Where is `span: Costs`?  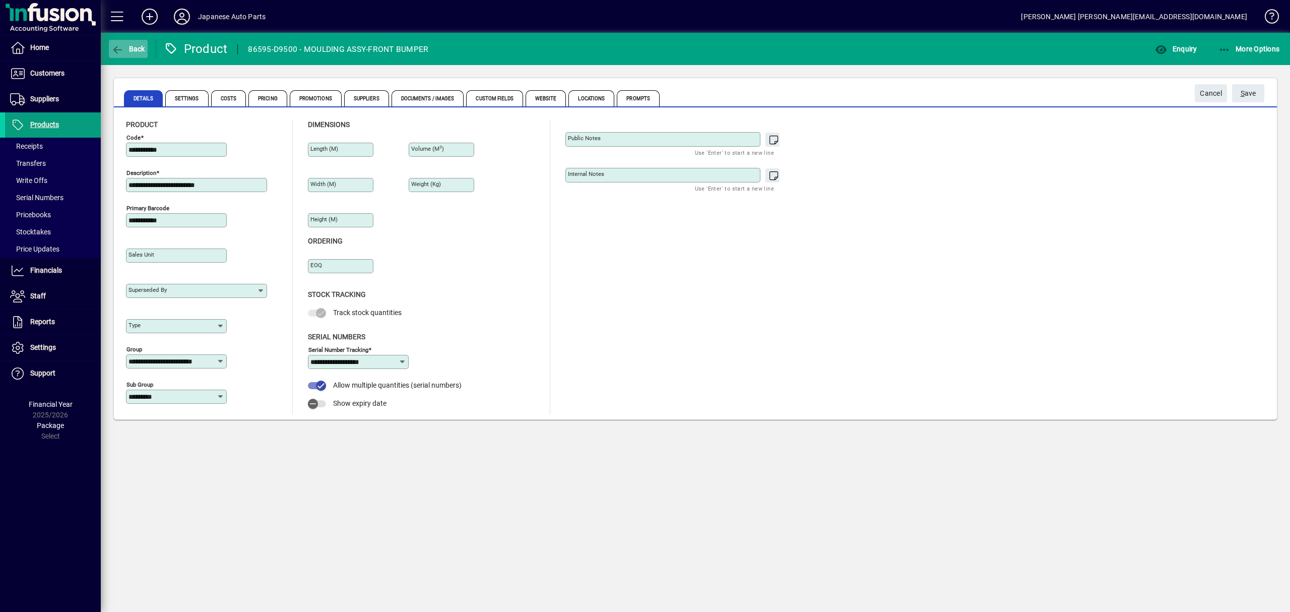 span: Costs is located at coordinates (229, 98).